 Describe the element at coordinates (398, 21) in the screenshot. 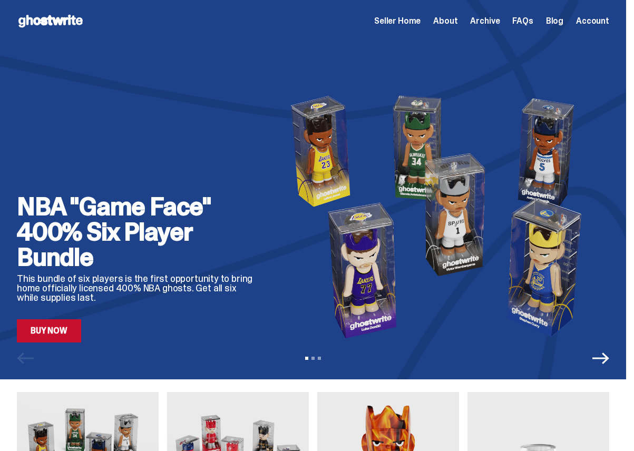

I see `span: Seller Home` at that location.